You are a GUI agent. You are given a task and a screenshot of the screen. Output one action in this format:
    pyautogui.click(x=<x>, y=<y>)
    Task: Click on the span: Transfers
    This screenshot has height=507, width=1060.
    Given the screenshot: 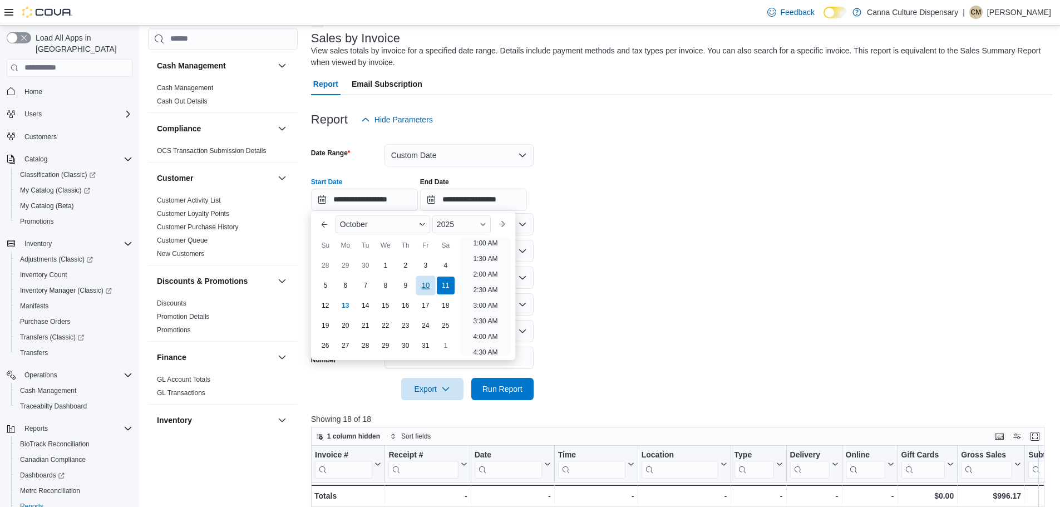 What is the action you would take?
    pyautogui.click(x=74, y=353)
    